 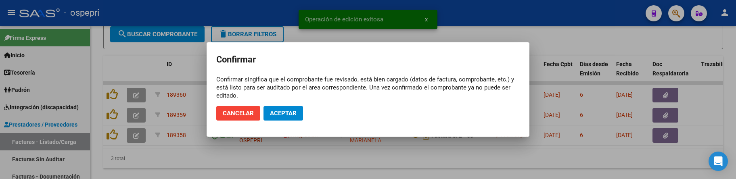 What do you see at coordinates (368, 88) in the screenshot?
I see `div: Confirmar singifica que el comprobante fue revisado, está bien cargado (datos de factura, comprob...` at bounding box center [368, 88].